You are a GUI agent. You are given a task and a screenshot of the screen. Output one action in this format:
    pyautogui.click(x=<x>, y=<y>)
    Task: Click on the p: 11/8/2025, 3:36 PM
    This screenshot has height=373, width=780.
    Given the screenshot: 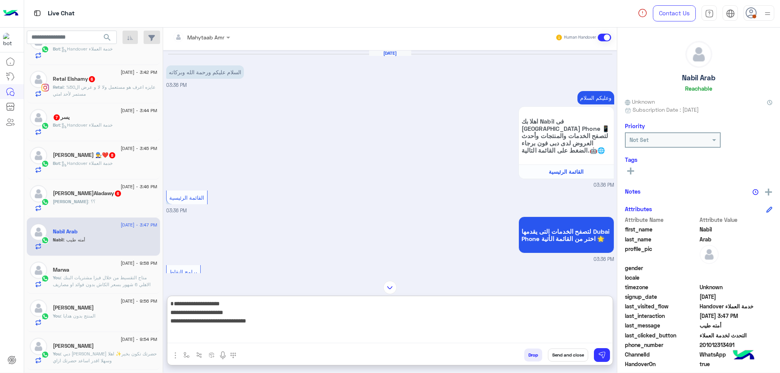 What is the action you would take?
    pyautogui.click(x=595, y=98)
    